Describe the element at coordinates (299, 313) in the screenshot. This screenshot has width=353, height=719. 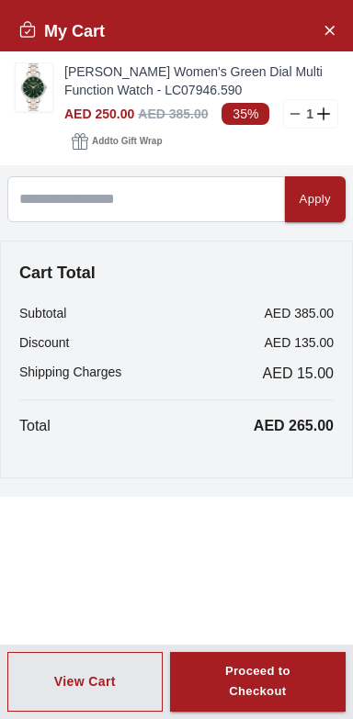
I see `p: AED 385.00` at that location.